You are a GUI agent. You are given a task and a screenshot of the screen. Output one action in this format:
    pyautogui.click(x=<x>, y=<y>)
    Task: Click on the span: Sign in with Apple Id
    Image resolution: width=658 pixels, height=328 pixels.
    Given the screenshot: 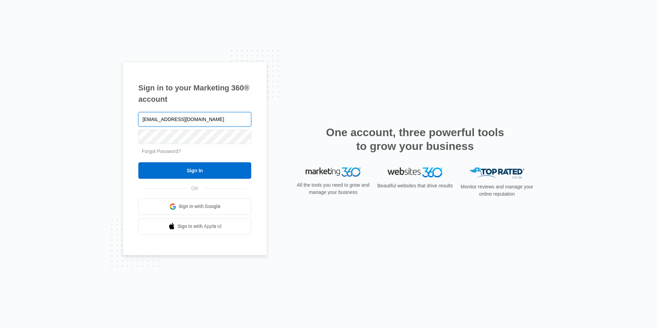 What is the action you would take?
    pyautogui.click(x=200, y=226)
    